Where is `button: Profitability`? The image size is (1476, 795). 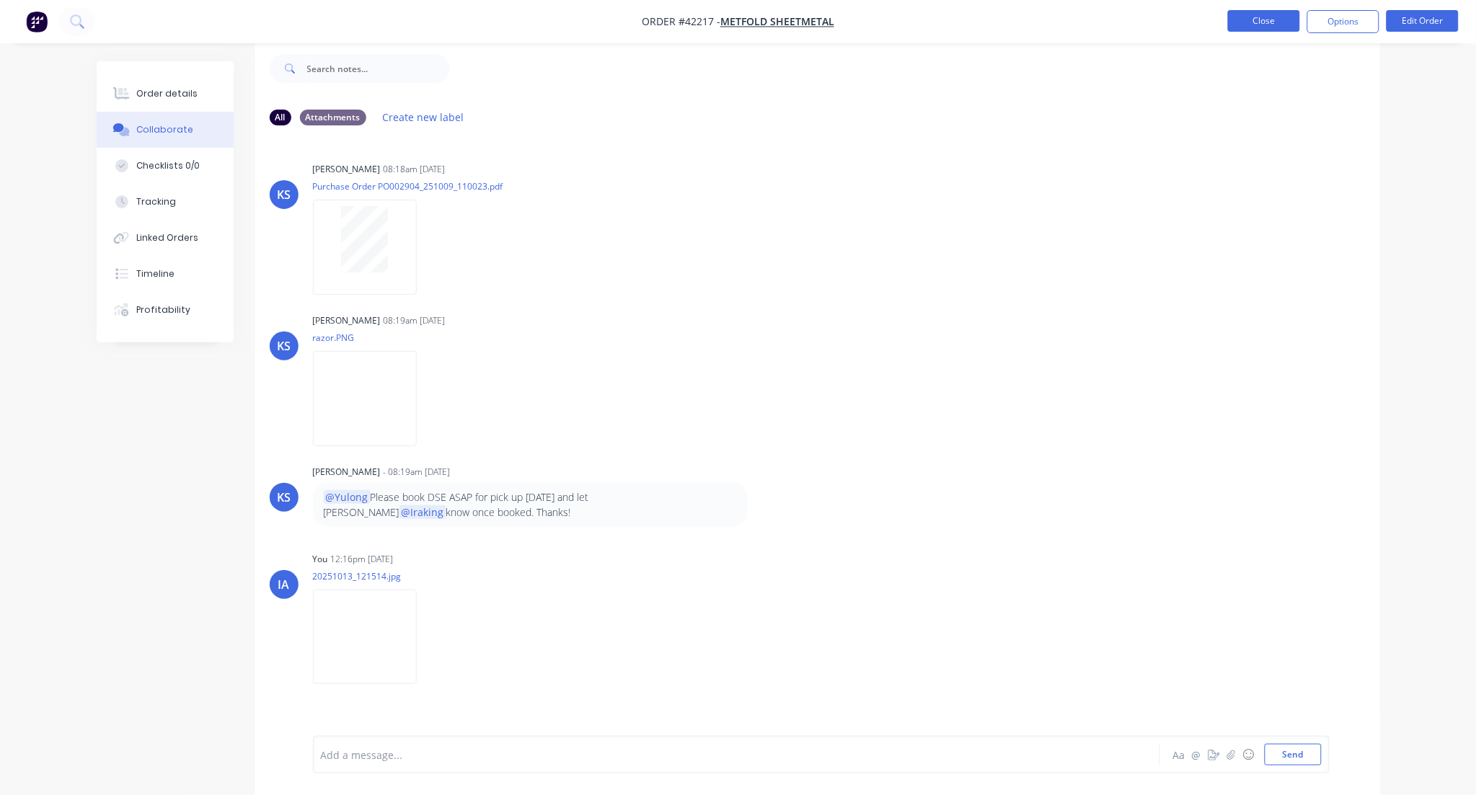 button: Profitability is located at coordinates (165, 310).